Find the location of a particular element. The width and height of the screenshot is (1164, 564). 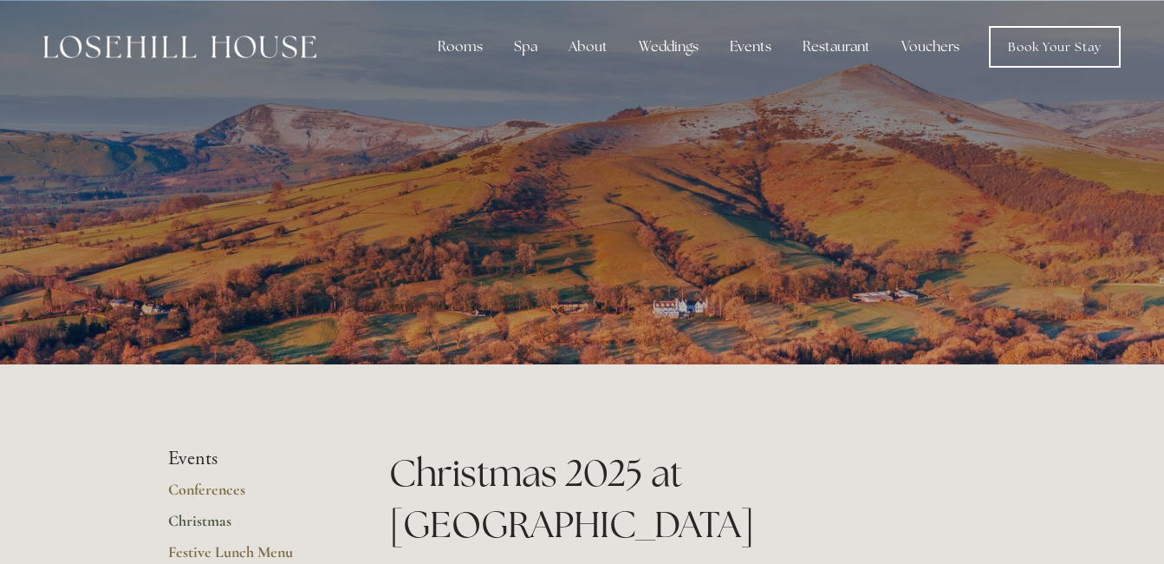

a: Christmas is located at coordinates (251, 526).